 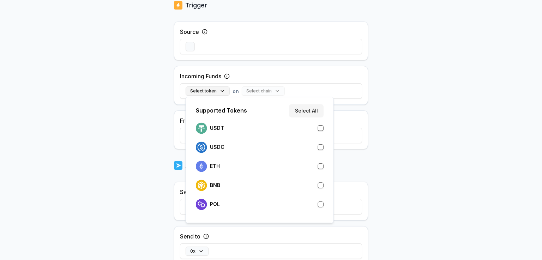 I want to click on label: Incoming Funds, so click(x=201, y=76).